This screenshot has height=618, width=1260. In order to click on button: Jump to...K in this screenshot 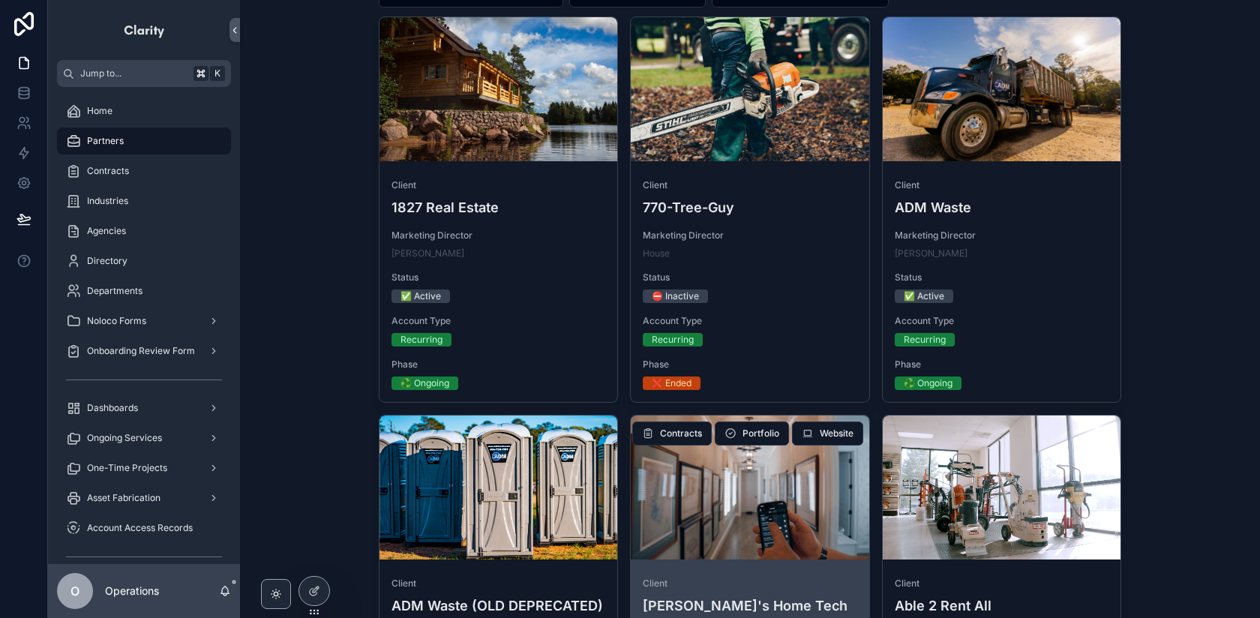, I will do `click(144, 73)`.